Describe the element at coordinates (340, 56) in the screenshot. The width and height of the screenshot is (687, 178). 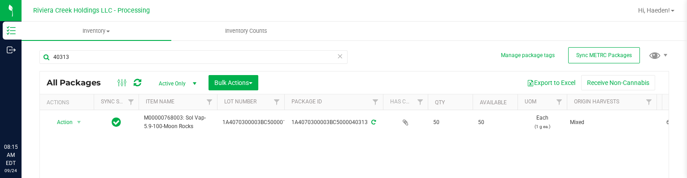
I see `span: Clear` at that location.